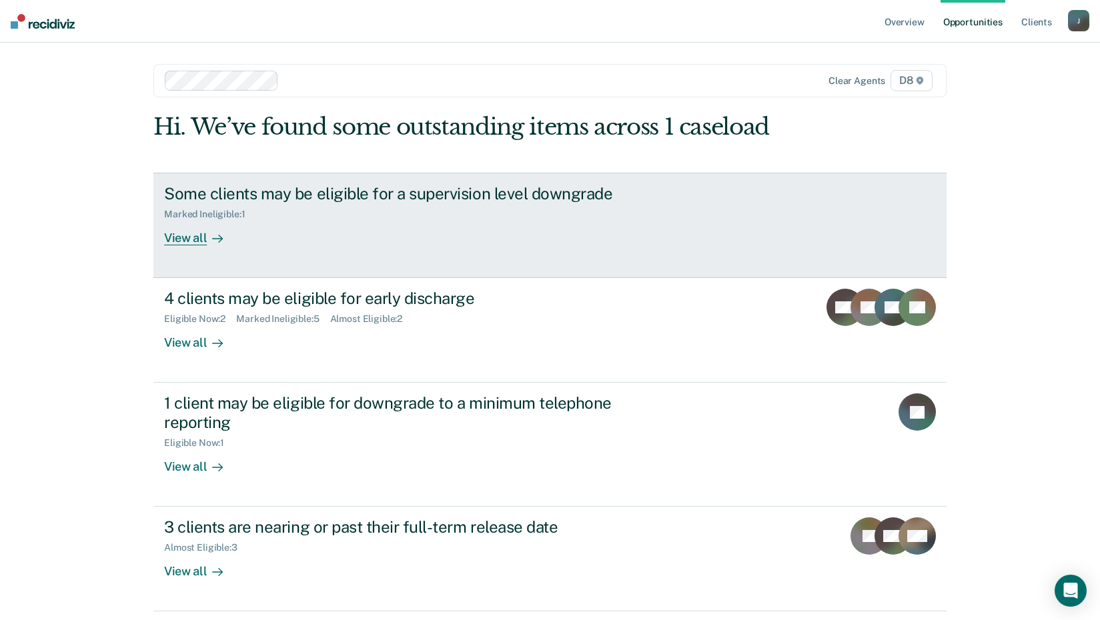  Describe the element at coordinates (372, 319) in the screenshot. I see `div: Almost Eligible : 2` at that location.